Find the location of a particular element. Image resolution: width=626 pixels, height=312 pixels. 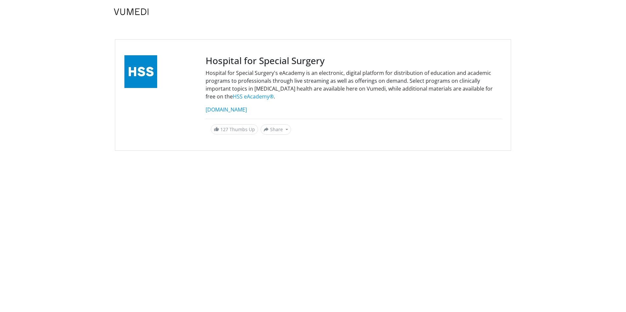

h3: Hospital for Special Surgery is located at coordinates (353, 61).